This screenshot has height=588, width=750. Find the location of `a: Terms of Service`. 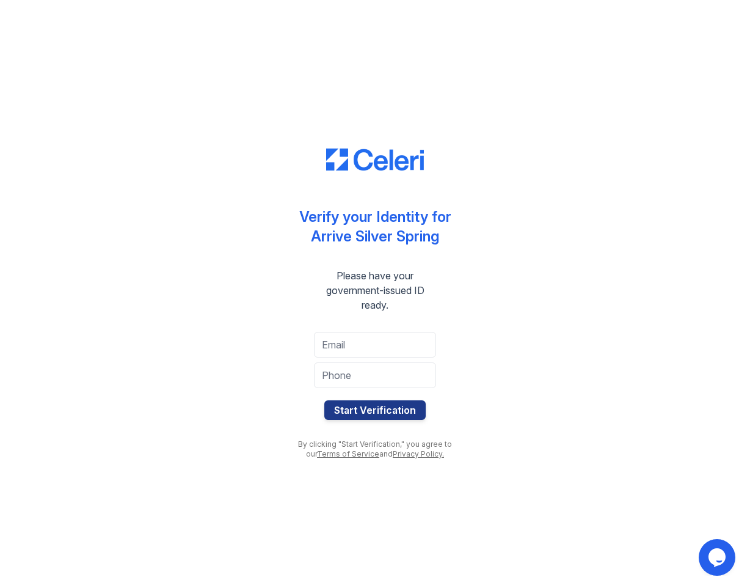

a: Terms of Service is located at coordinates (348, 453).